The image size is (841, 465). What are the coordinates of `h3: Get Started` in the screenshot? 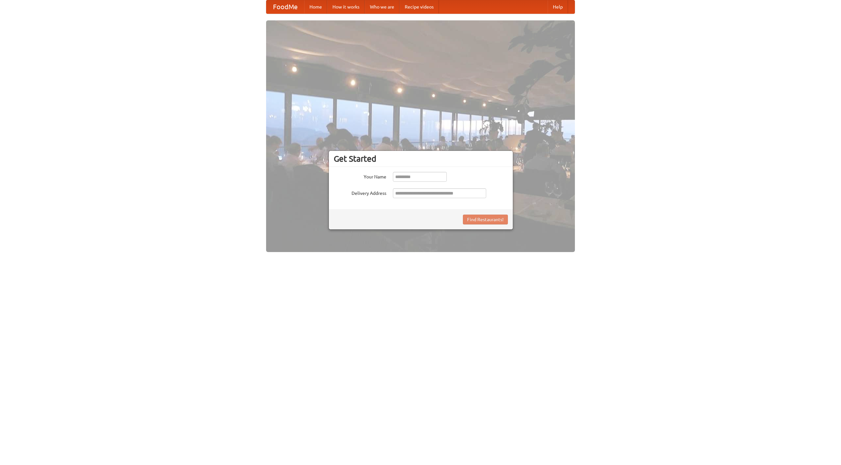 It's located at (421, 159).